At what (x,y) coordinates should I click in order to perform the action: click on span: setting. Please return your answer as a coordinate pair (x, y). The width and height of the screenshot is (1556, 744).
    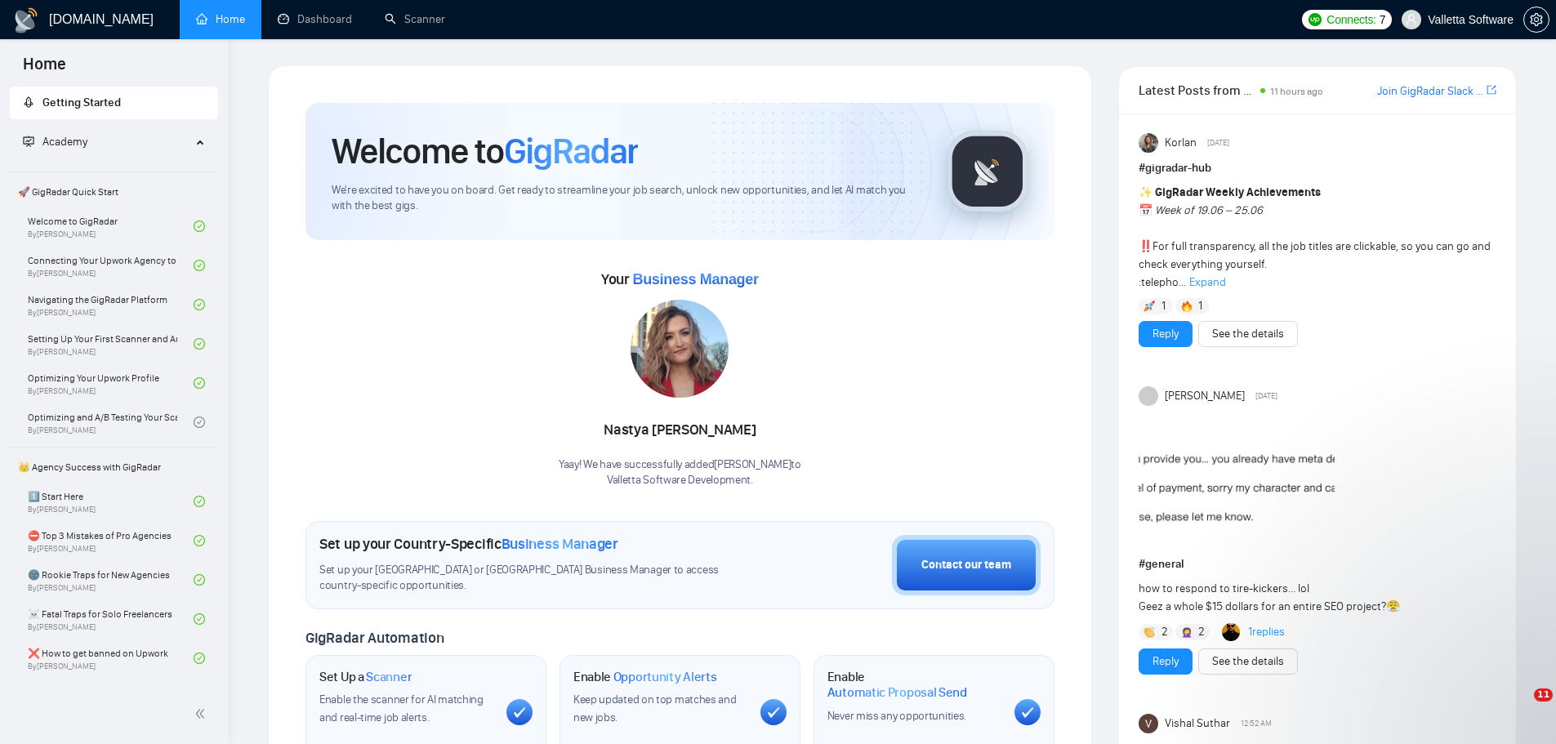
    Looking at the image, I should click on (1537, 20).